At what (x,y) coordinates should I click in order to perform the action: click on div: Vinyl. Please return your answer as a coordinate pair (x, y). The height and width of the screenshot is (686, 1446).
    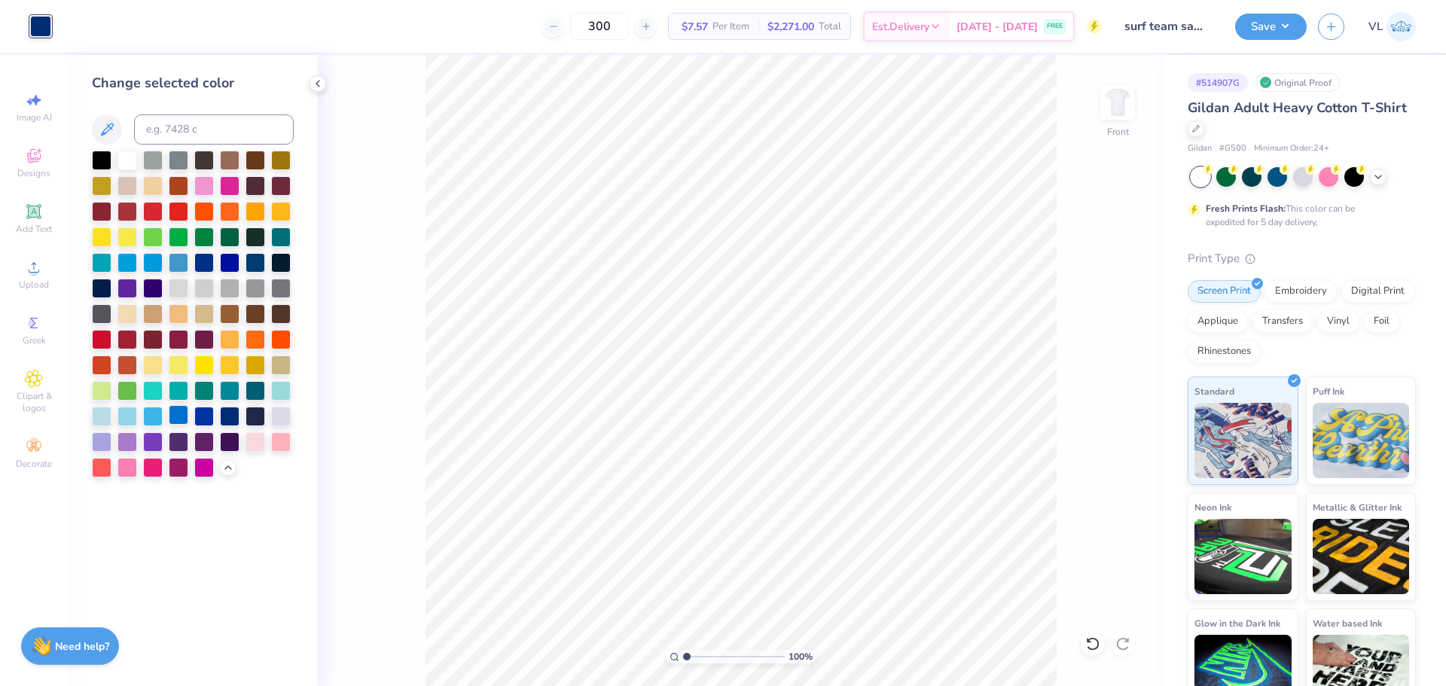
    Looking at the image, I should click on (1339, 322).